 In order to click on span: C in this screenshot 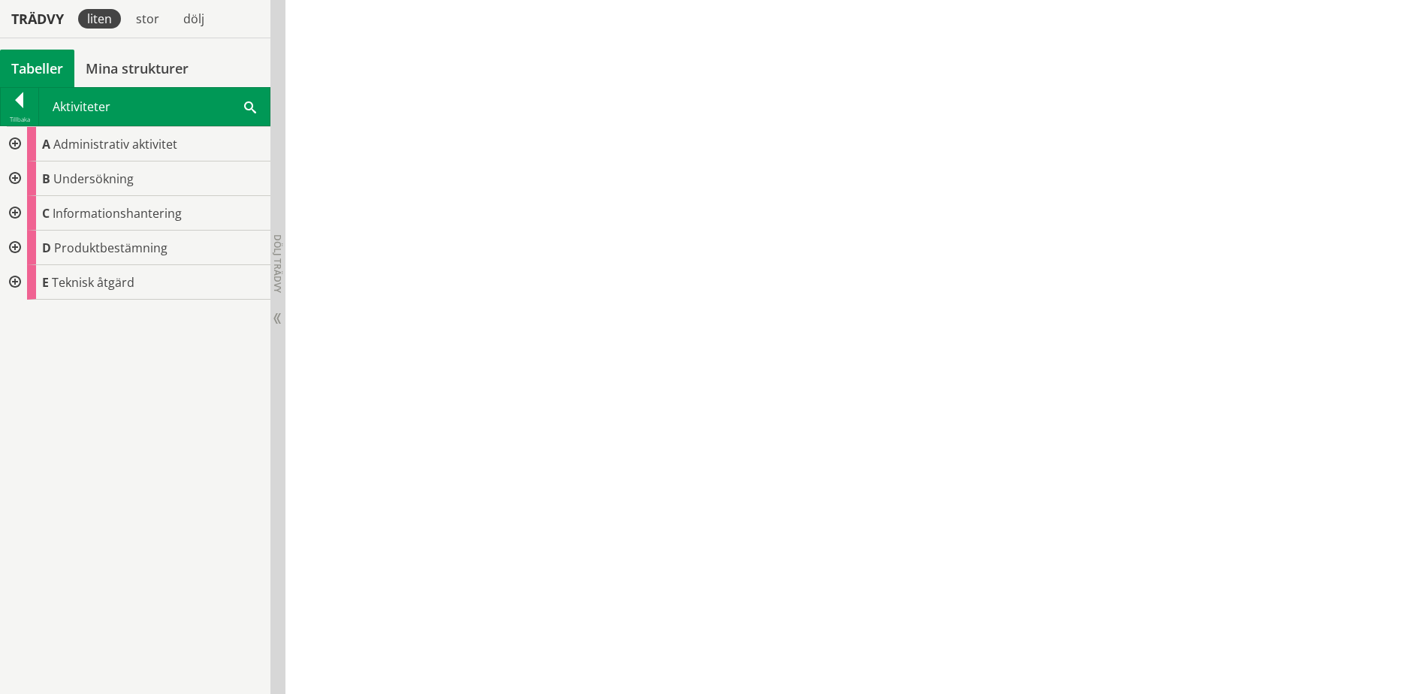, I will do `click(46, 213)`.